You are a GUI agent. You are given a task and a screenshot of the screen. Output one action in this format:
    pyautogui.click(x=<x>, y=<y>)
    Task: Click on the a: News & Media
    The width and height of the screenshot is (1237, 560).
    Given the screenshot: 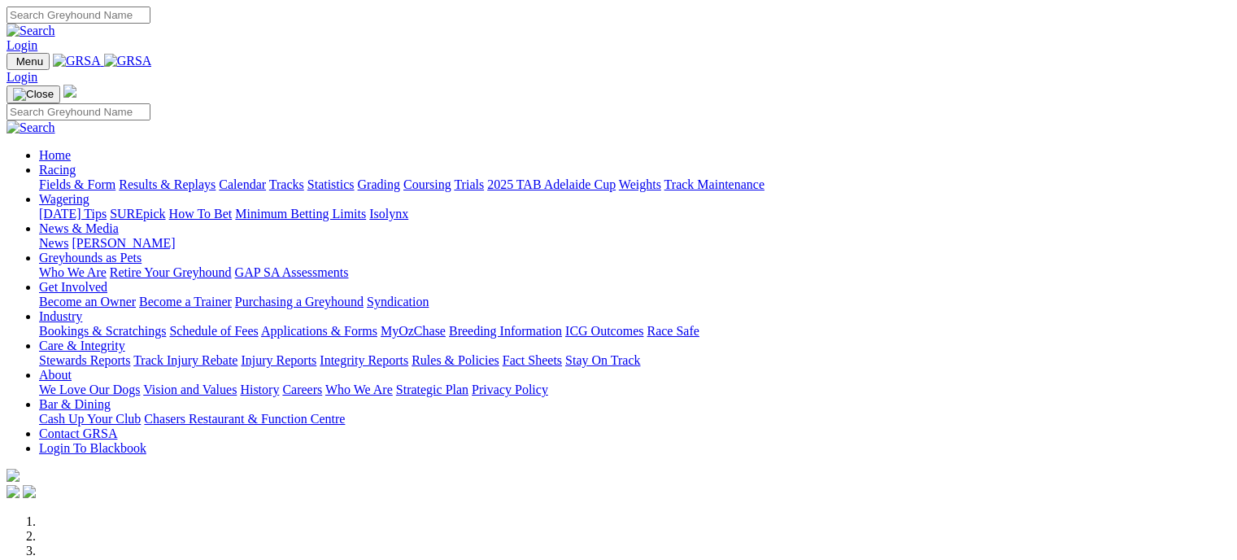 What is the action you would take?
    pyautogui.click(x=79, y=228)
    